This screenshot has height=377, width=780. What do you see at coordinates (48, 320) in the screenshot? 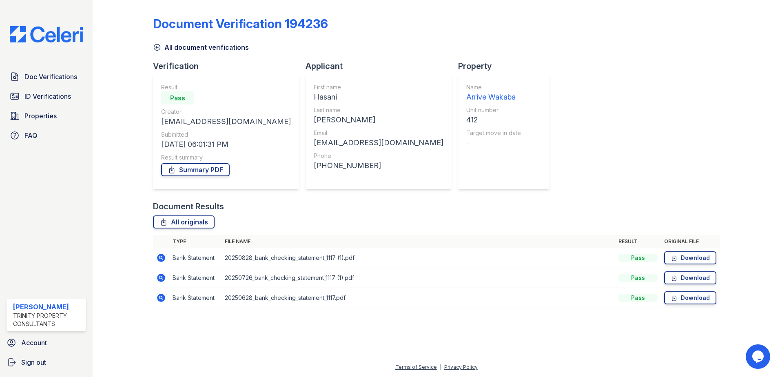
I see `div: Trinity Property Consultants` at bounding box center [48, 320].